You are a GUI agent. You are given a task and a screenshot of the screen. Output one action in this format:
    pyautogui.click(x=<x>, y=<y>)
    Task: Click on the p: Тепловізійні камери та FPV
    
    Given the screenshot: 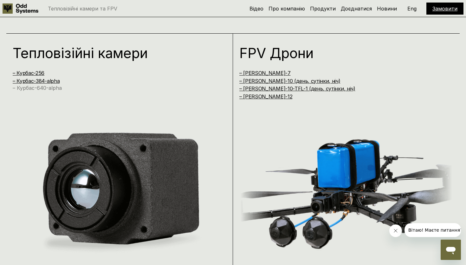 What is the action you would take?
    pyautogui.click(x=82, y=9)
    